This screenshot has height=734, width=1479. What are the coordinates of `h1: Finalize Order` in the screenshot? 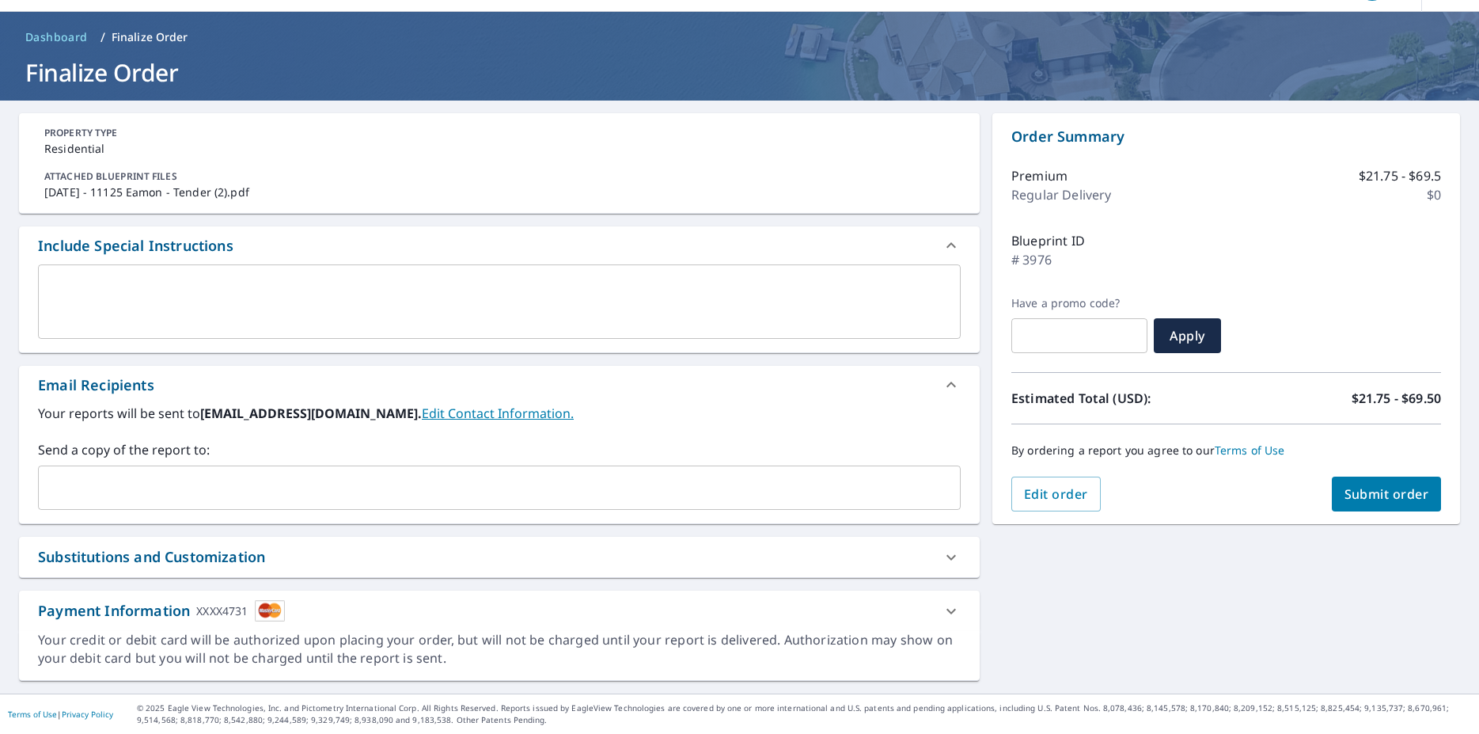 It's located at (739, 72).